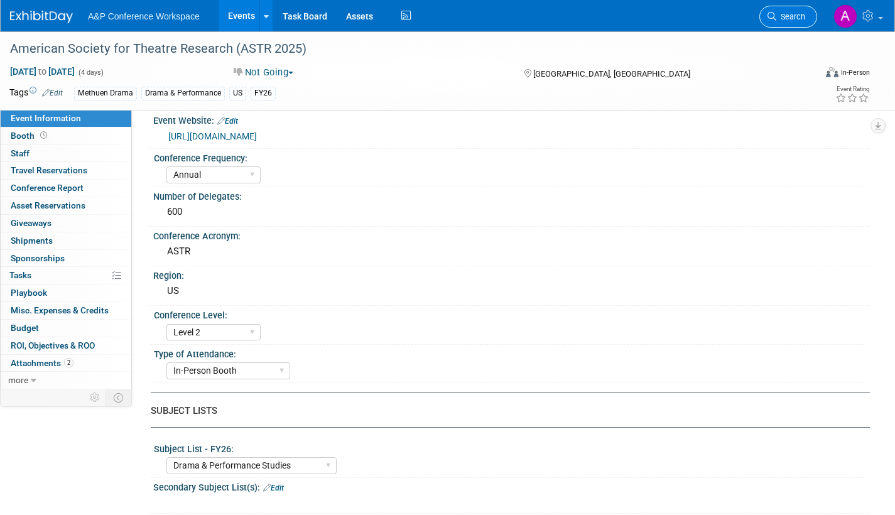 Image resolution: width=895 pixels, height=515 pixels. I want to click on span: Conference Report, so click(47, 188).